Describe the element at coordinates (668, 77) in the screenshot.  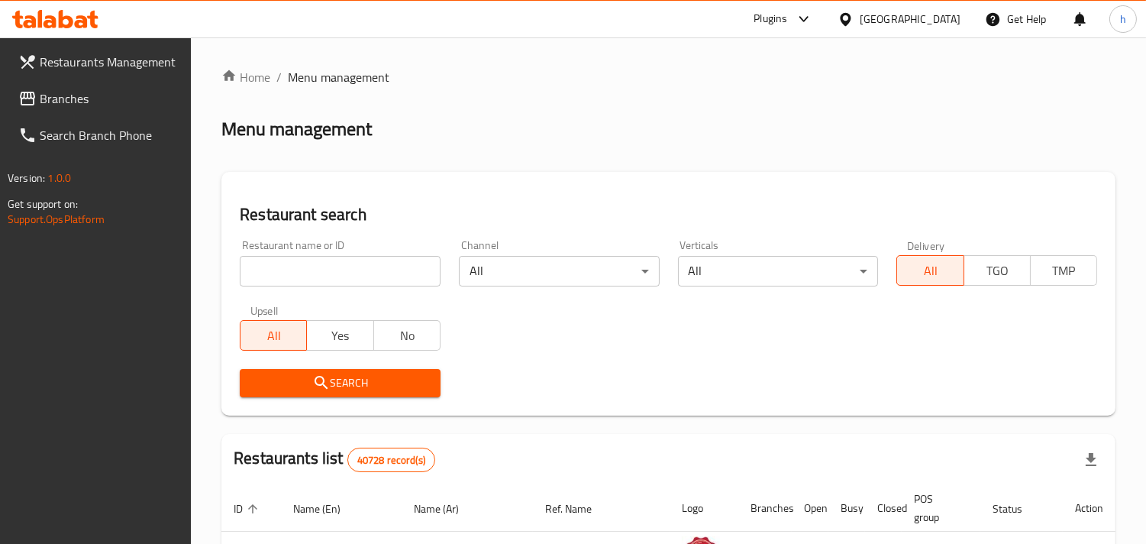
I see `nav: breadcrumb` at that location.